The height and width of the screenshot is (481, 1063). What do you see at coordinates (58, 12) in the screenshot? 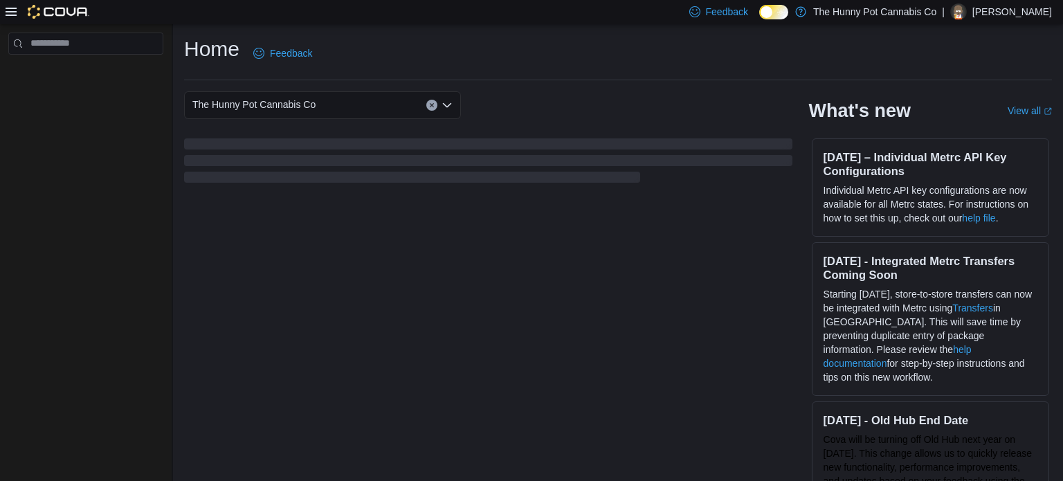
I see `img: Cova` at bounding box center [58, 12].